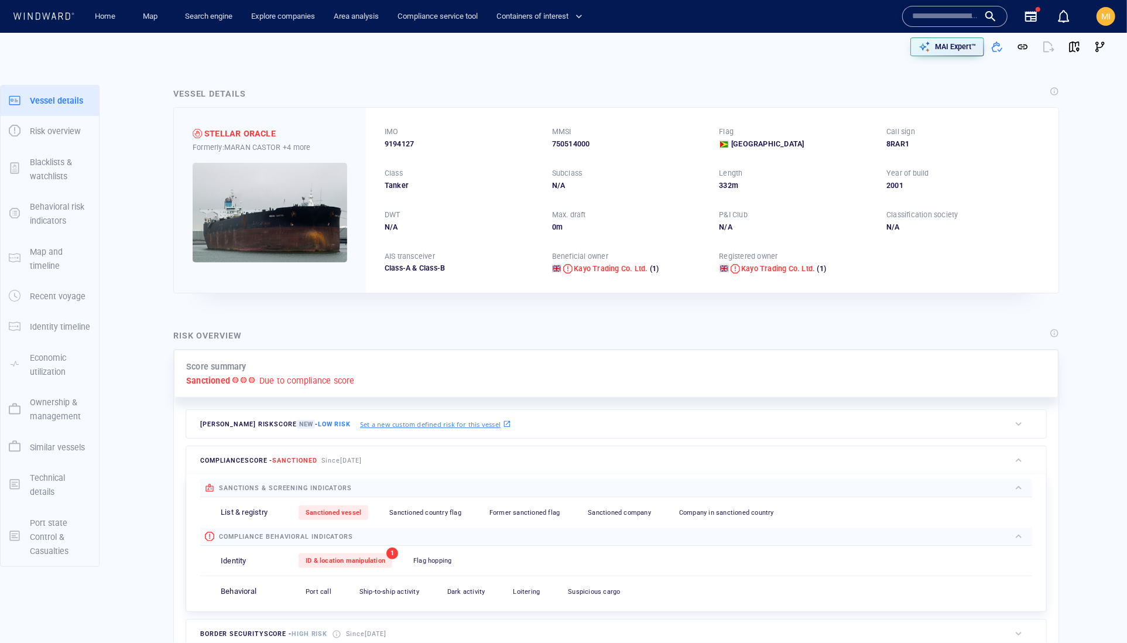 Image resolution: width=1127 pixels, height=643 pixels. What do you see at coordinates (50, 409) in the screenshot?
I see `a: Ownership & management` at bounding box center [50, 409].